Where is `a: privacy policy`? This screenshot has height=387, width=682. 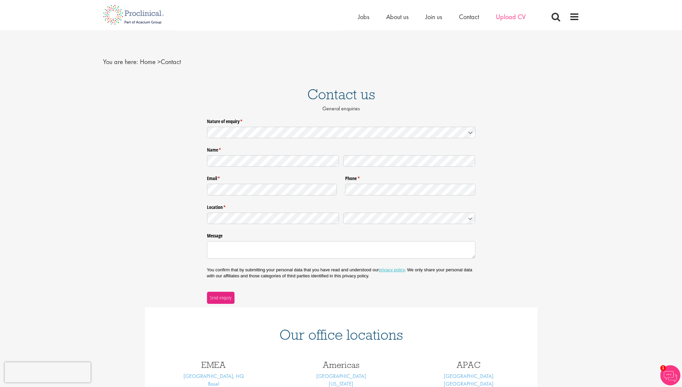 a: privacy policy is located at coordinates (392, 270).